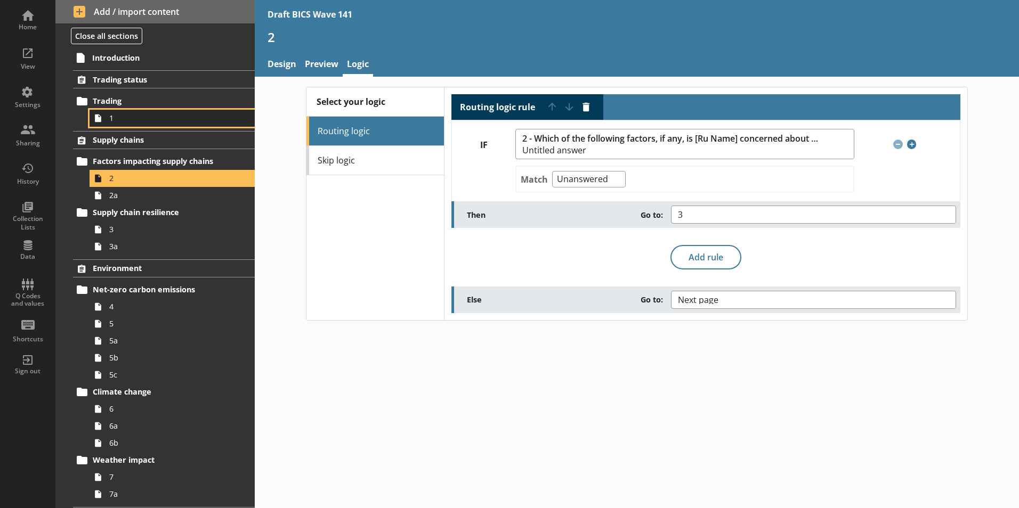 Image resolution: width=1019 pixels, height=508 pixels. Describe the element at coordinates (172, 179) in the screenshot. I see `a: 2` at that location.